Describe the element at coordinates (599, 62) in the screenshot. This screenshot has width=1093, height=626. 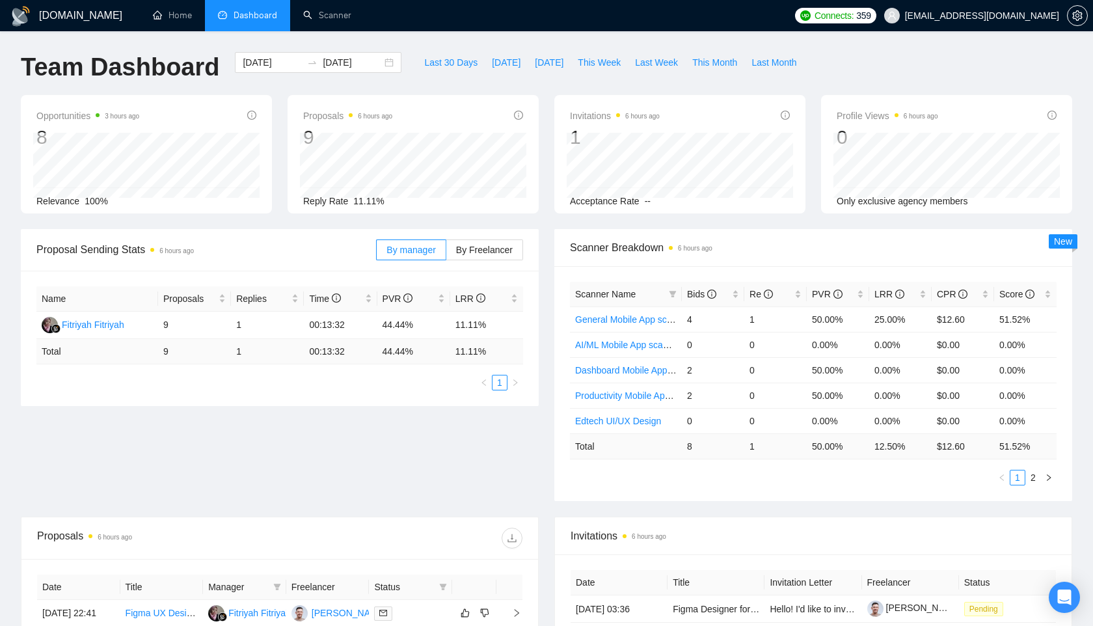
I see `span: This Week` at that location.